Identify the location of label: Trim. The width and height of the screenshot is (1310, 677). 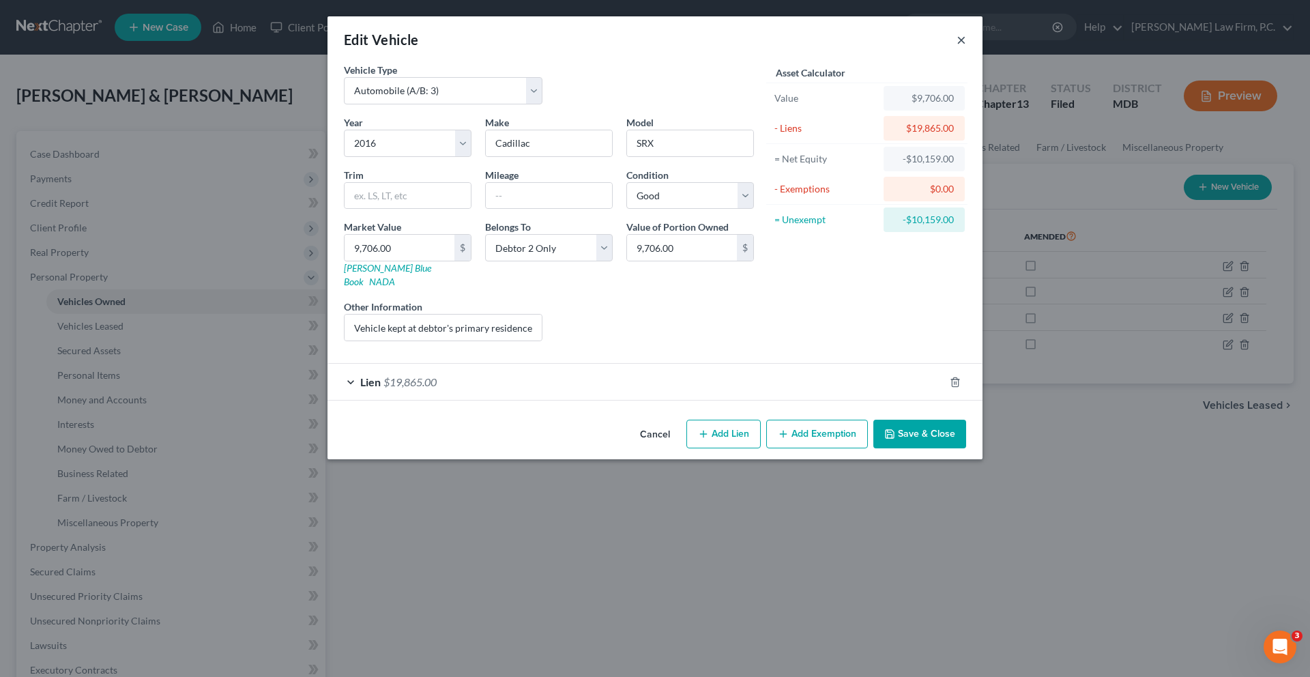
(353, 175).